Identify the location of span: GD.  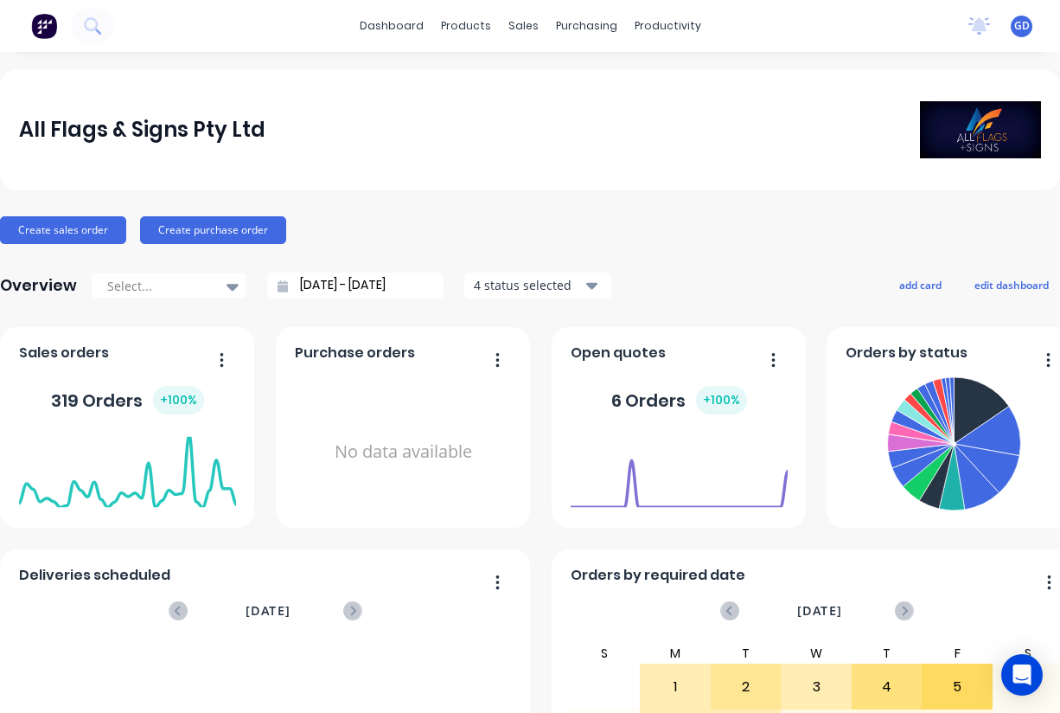
(1022, 26).